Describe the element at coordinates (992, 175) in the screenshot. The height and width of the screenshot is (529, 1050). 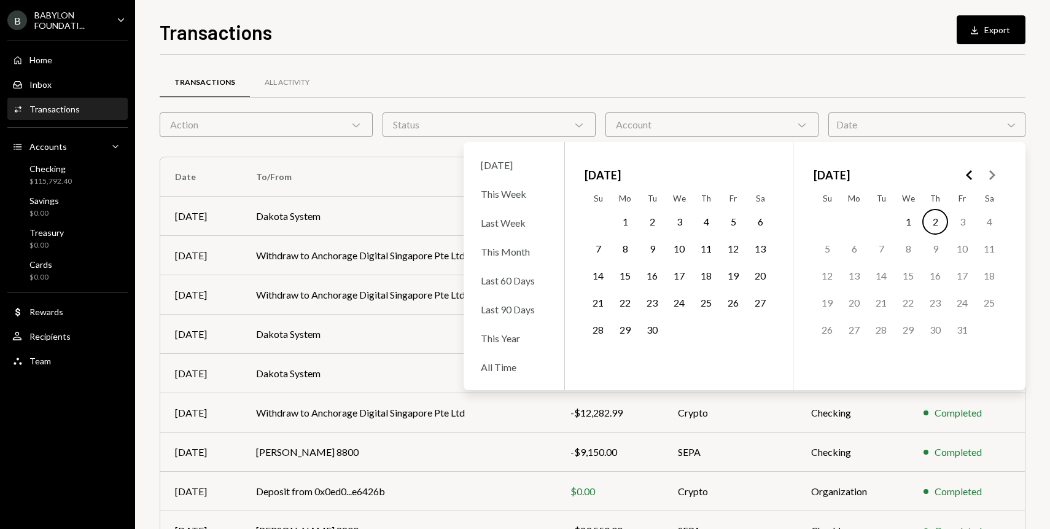
I see `button: Go to the Next Month` at that location.